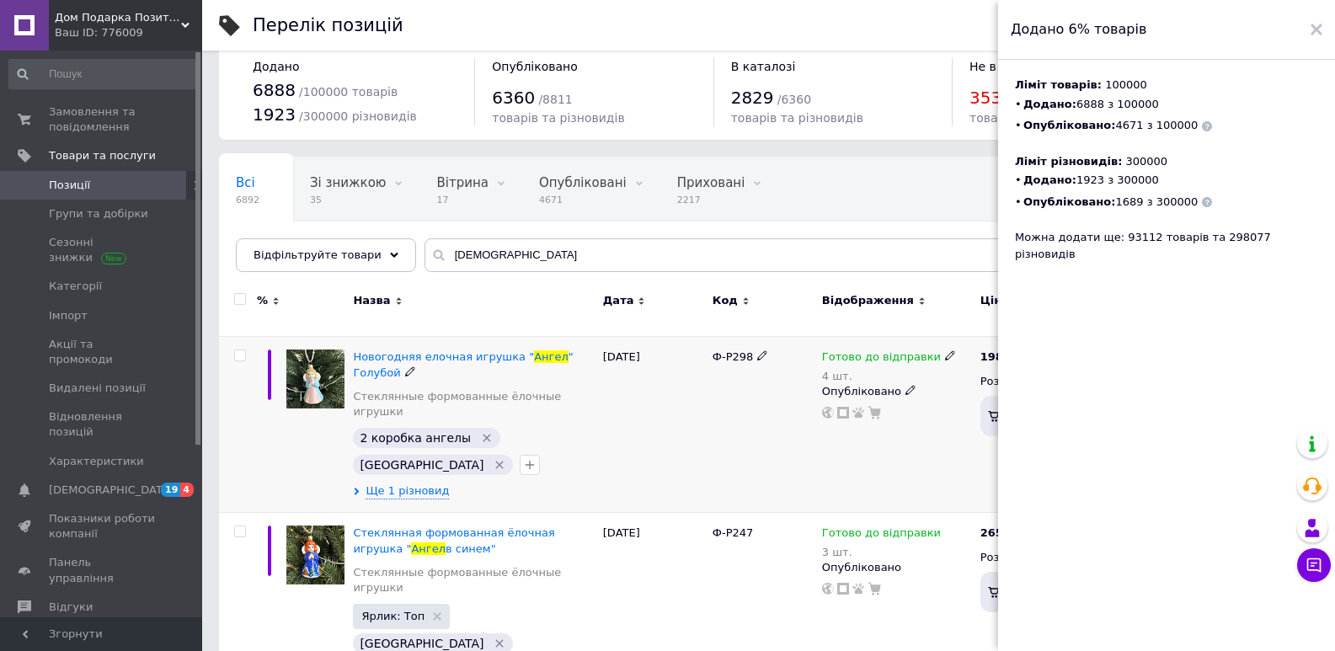 The width and height of the screenshot is (1335, 651). What do you see at coordinates (443, 356) in the screenshot?
I see `span: Новогодняя елочная игрушка "` at bounding box center [443, 356].